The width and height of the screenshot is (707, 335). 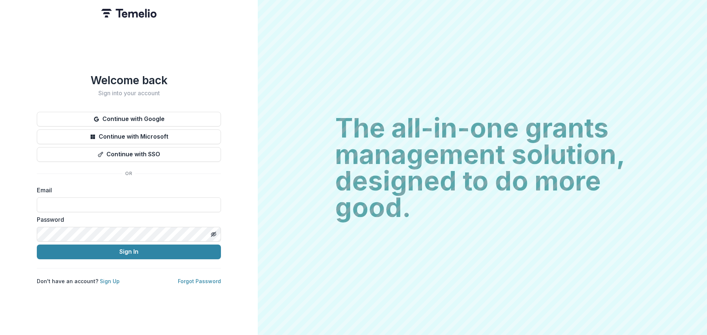 I want to click on label: Email, so click(x=127, y=190).